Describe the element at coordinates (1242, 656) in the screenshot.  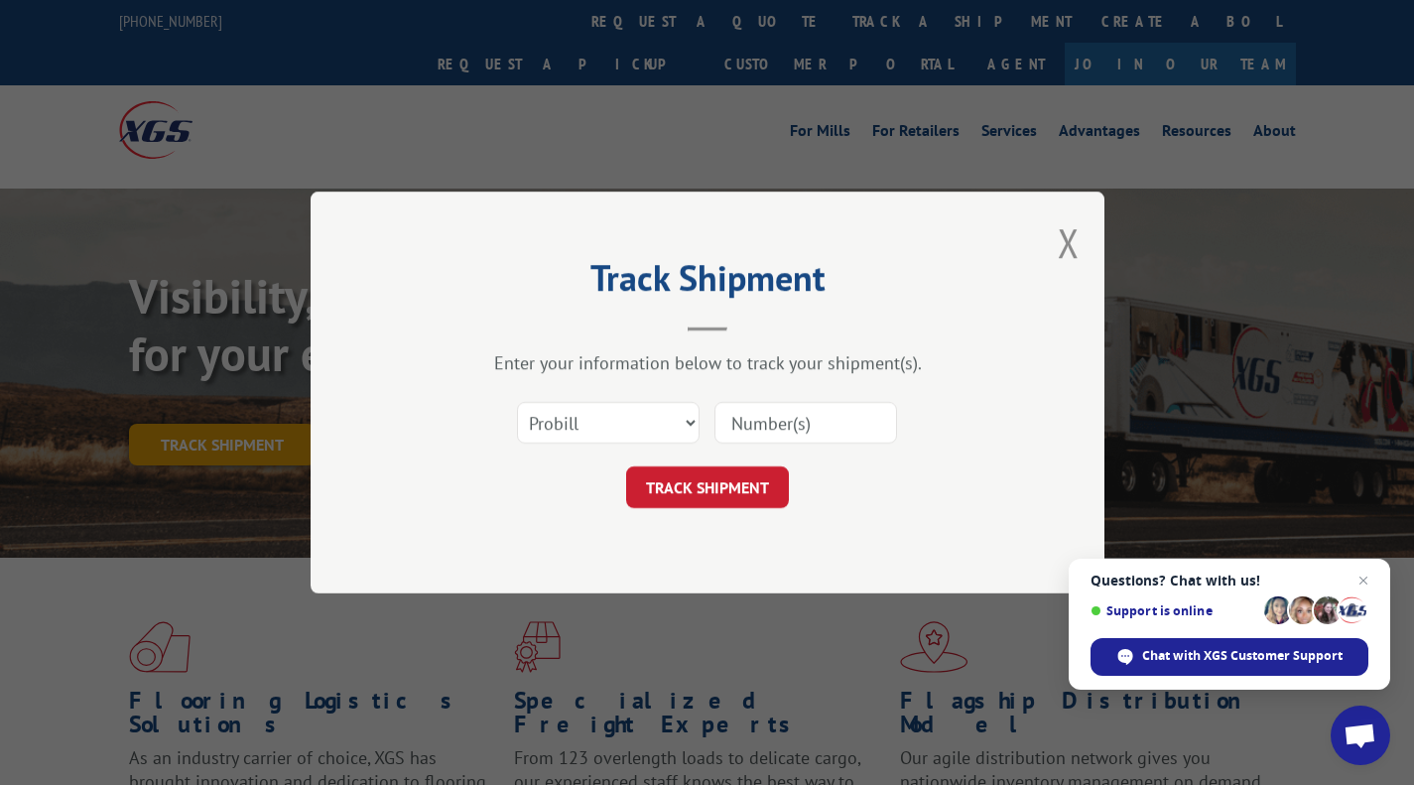
I see `span: Chat with XGS Customer Support` at that location.